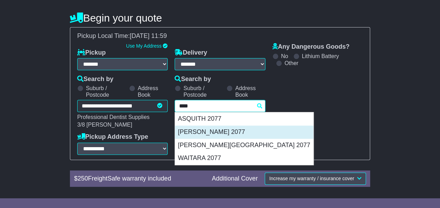  What do you see at coordinates (244, 158) in the screenshot?
I see `div: WAITARA 2077` at bounding box center [244, 158].